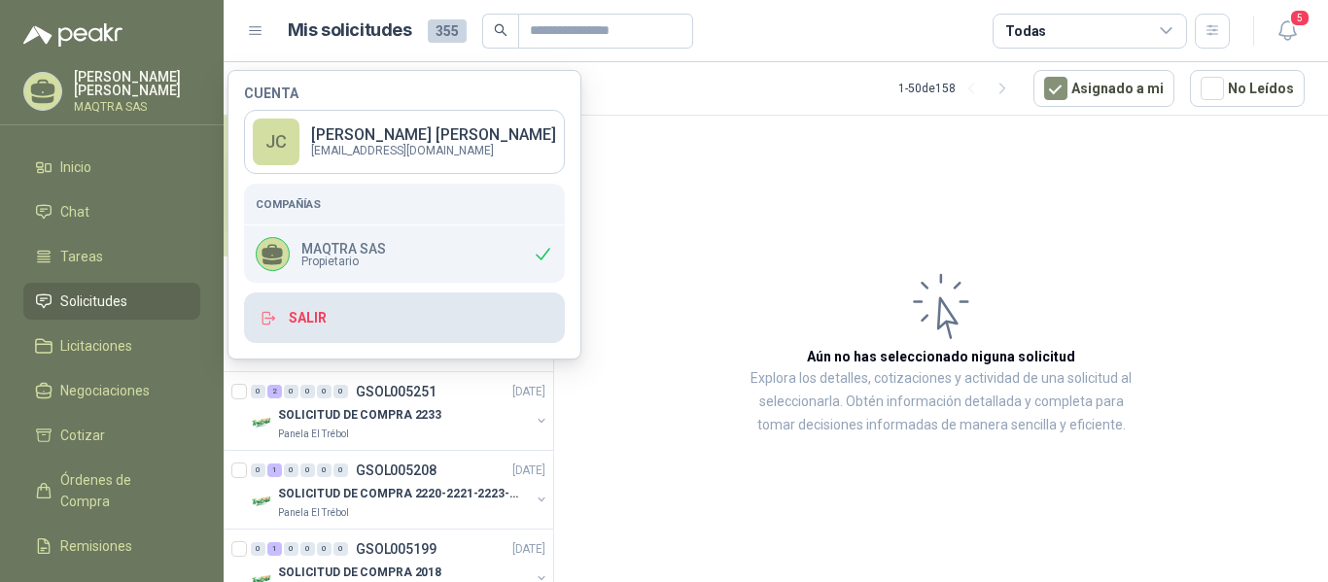 The width and height of the screenshot is (1328, 582). Describe the element at coordinates (1247, 88) in the screenshot. I see `button: No Leídos` at that location.